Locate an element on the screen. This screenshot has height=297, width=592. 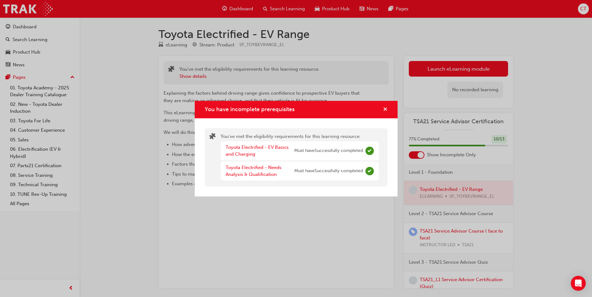
a: Toyota Electrified - EV Basics and Charging is located at coordinates (257, 151).